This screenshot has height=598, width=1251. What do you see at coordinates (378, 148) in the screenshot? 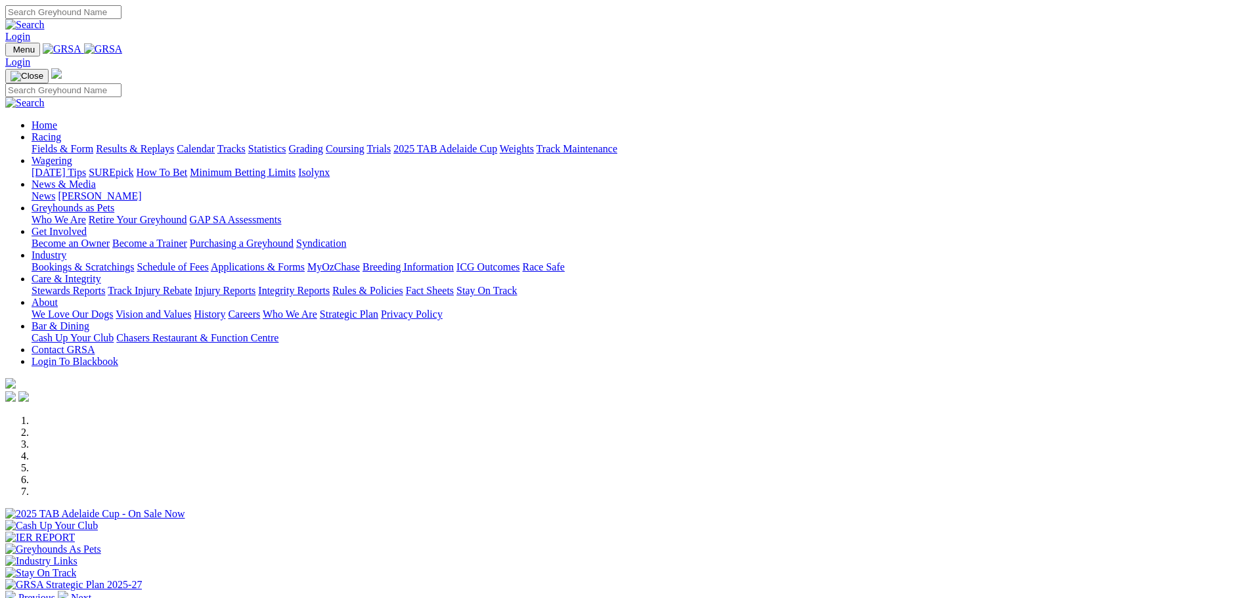
I see `a: Trials` at bounding box center [378, 148].